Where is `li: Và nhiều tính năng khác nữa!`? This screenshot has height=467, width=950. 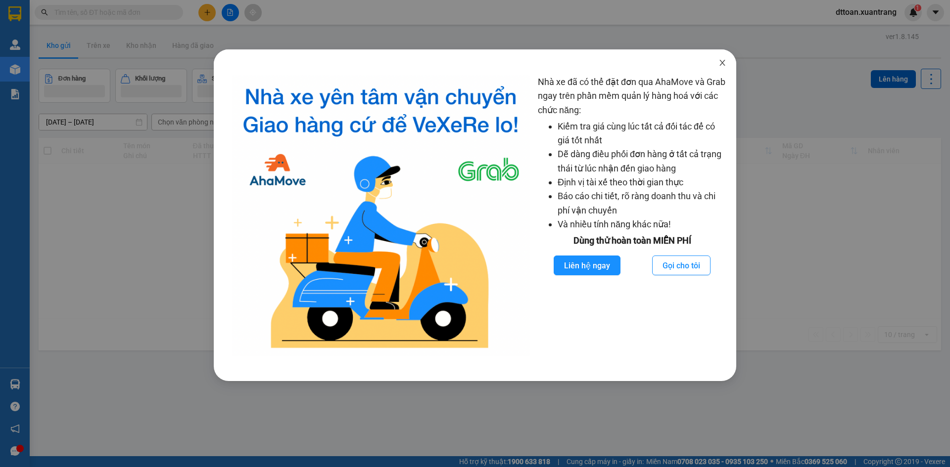
li: Và nhiều tính năng khác nữa! is located at coordinates (642, 225).